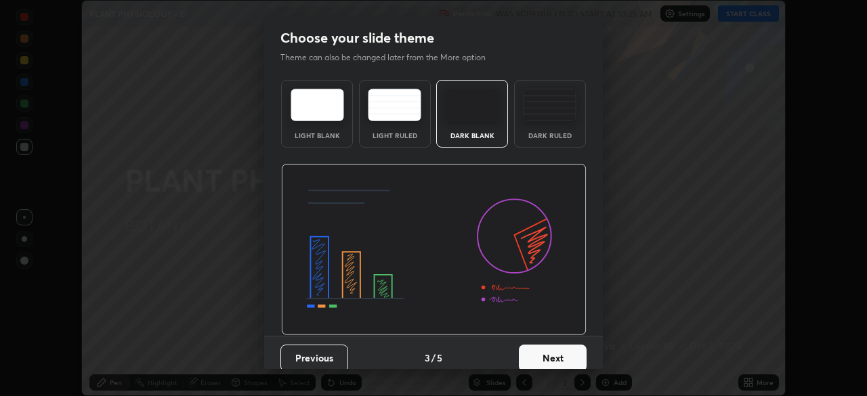 This screenshot has height=396, width=867. What do you see at coordinates (472, 105) in the screenshot?
I see `img: darkTheme.f0cc69e5.svg` at bounding box center [472, 105].